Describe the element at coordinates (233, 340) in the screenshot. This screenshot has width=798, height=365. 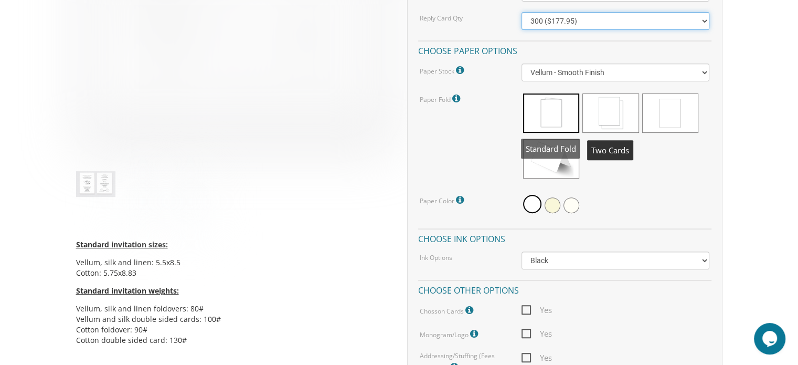
I see `li: Cotton double sided card: 130#` at that location.